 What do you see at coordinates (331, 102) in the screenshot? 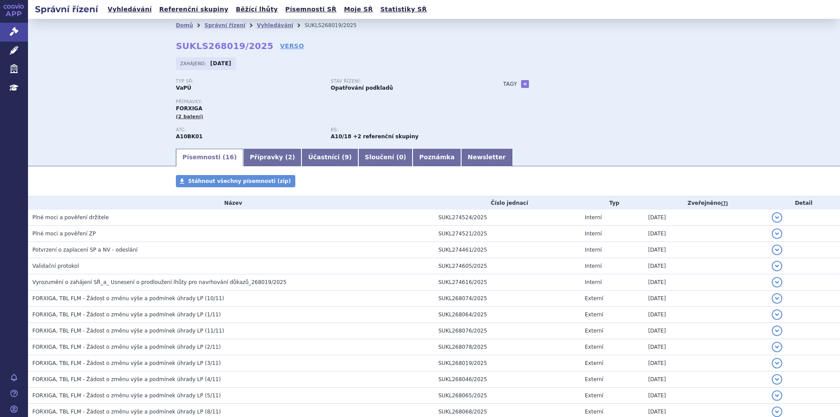
I see `p: Přípravky:` at bounding box center [331, 102].